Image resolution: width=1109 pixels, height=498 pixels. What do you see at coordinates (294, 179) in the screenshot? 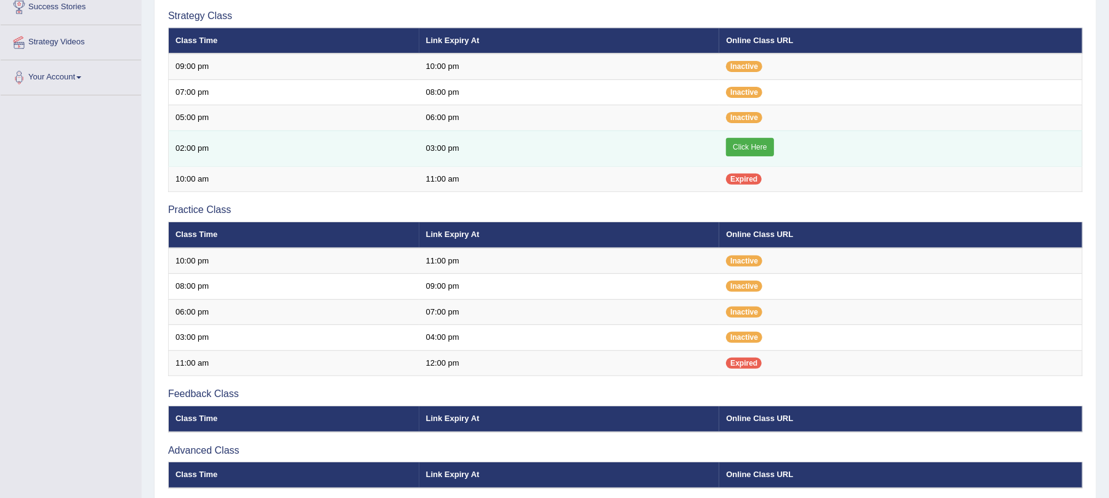
I see `td: 10:00 am` at bounding box center [294, 179].